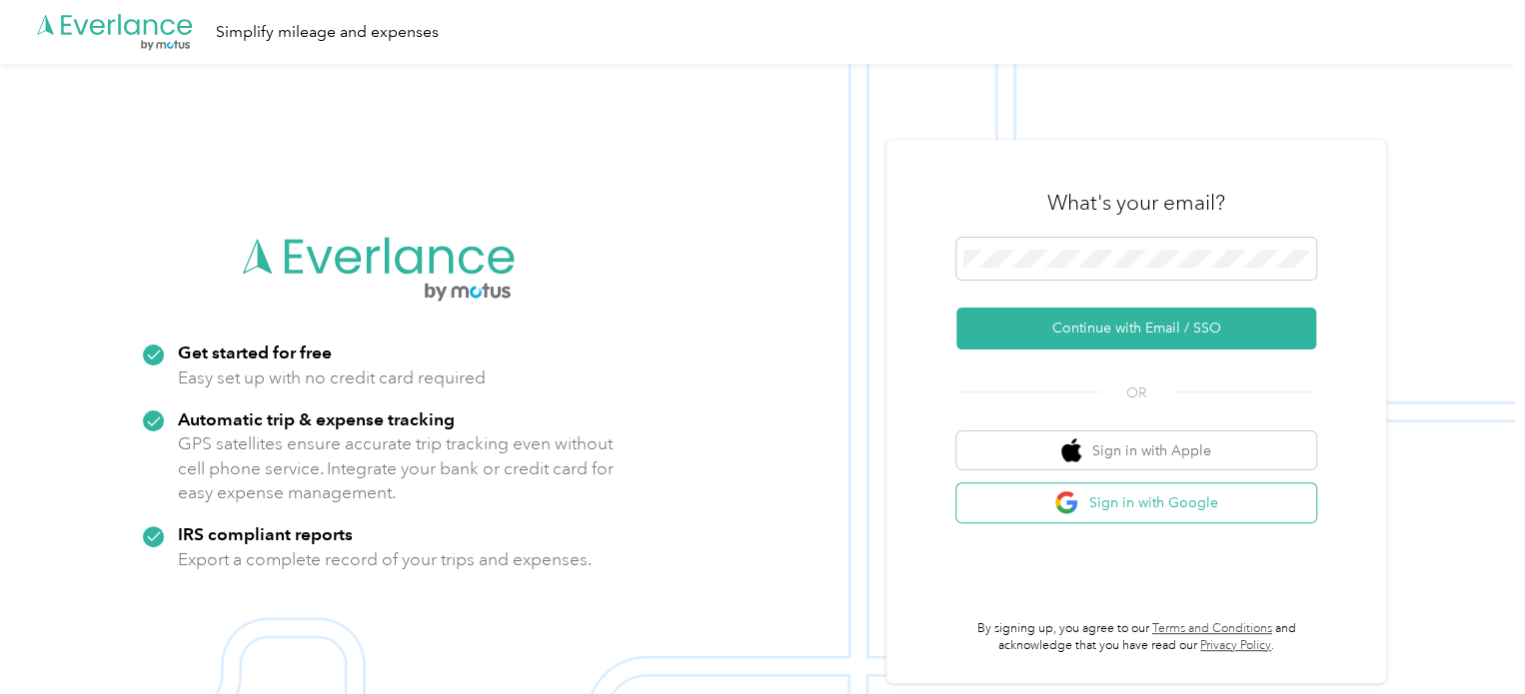  Describe the element at coordinates (332, 378) in the screenshot. I see `p: Easy set up with no credit card required` at that location.